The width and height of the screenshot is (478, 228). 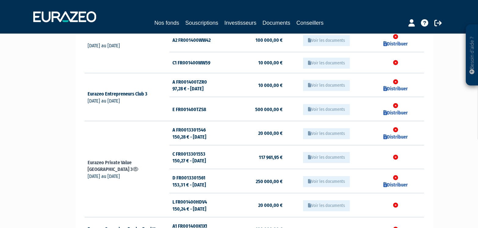 I want to click on td: 100 000,00 €, so click(x=254, y=40).